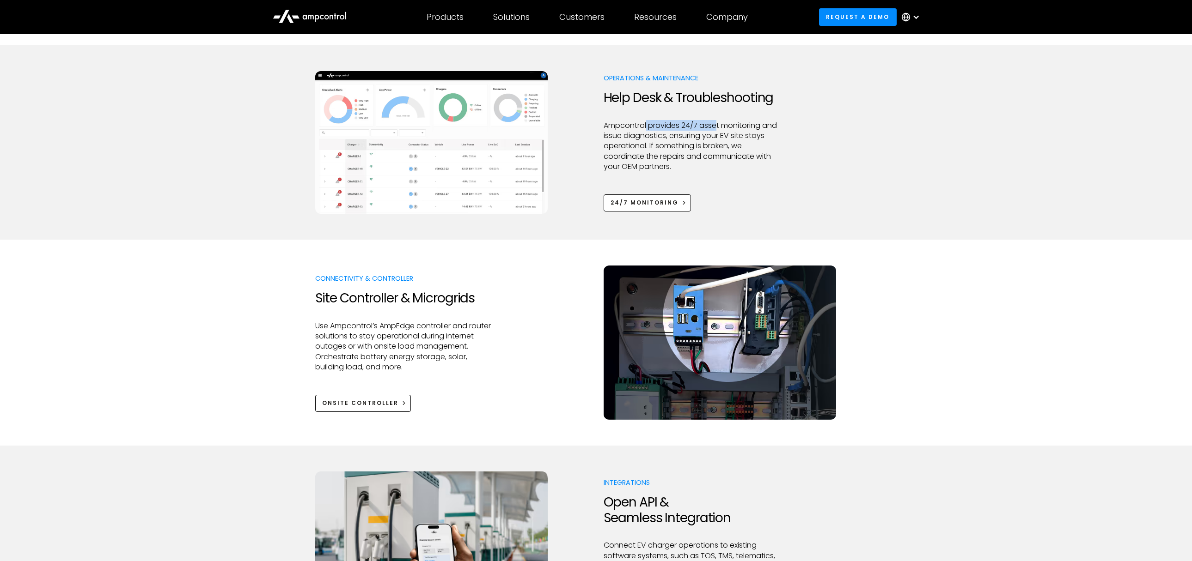 This screenshot has width=1192, height=561. Describe the element at coordinates (360, 403) in the screenshot. I see `div: Onsite Controller` at that location.